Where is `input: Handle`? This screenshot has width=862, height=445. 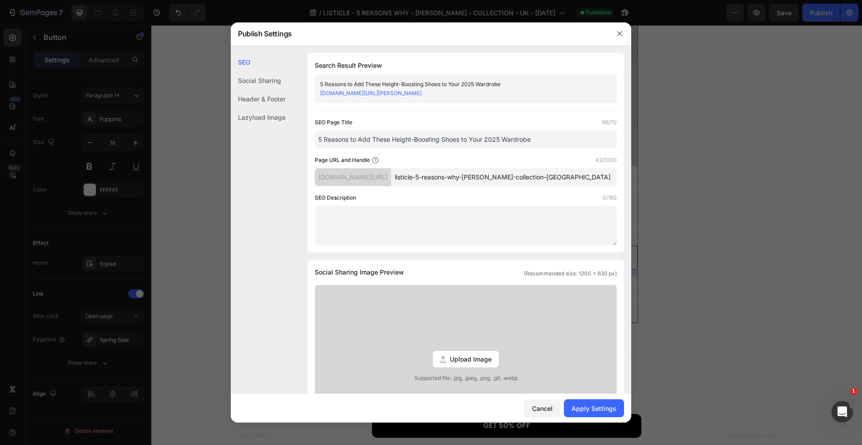 input: Handle is located at coordinates (504, 177).